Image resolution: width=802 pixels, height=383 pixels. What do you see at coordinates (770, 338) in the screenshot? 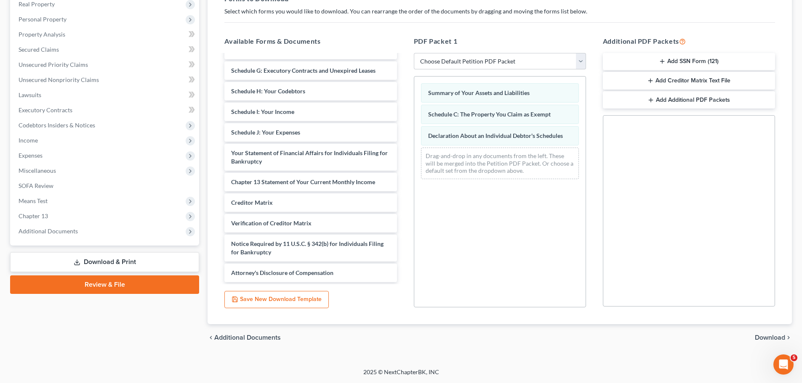
I see `span: Download` at bounding box center [770, 338].